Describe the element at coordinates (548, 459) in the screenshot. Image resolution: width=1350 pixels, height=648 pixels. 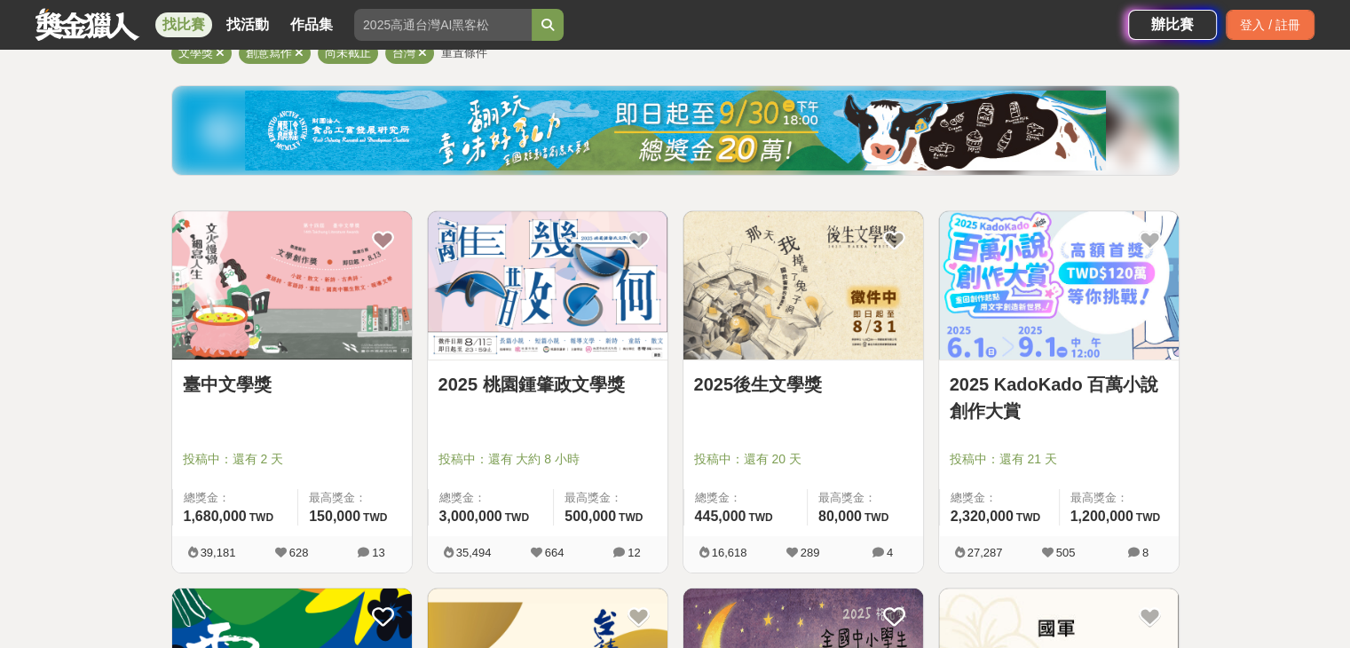
I see `span: 投稿中：還有 大約 8 小時` at that location.